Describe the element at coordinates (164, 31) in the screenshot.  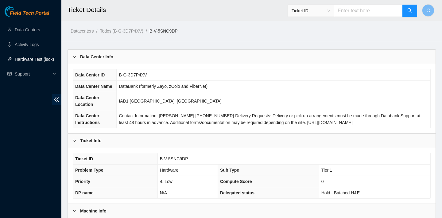
I see `a: B-V-5SNC9DP` at that location.